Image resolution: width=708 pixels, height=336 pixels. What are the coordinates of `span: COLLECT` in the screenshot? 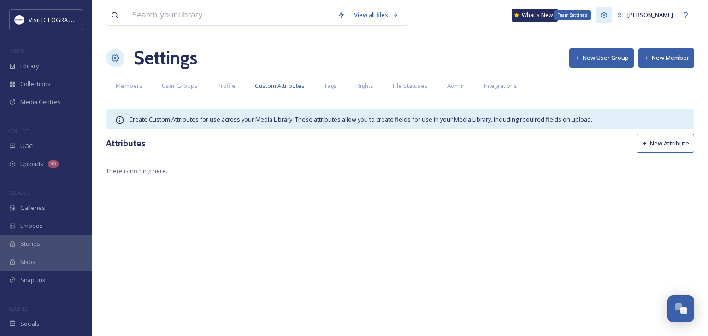 It's located at (19, 131).